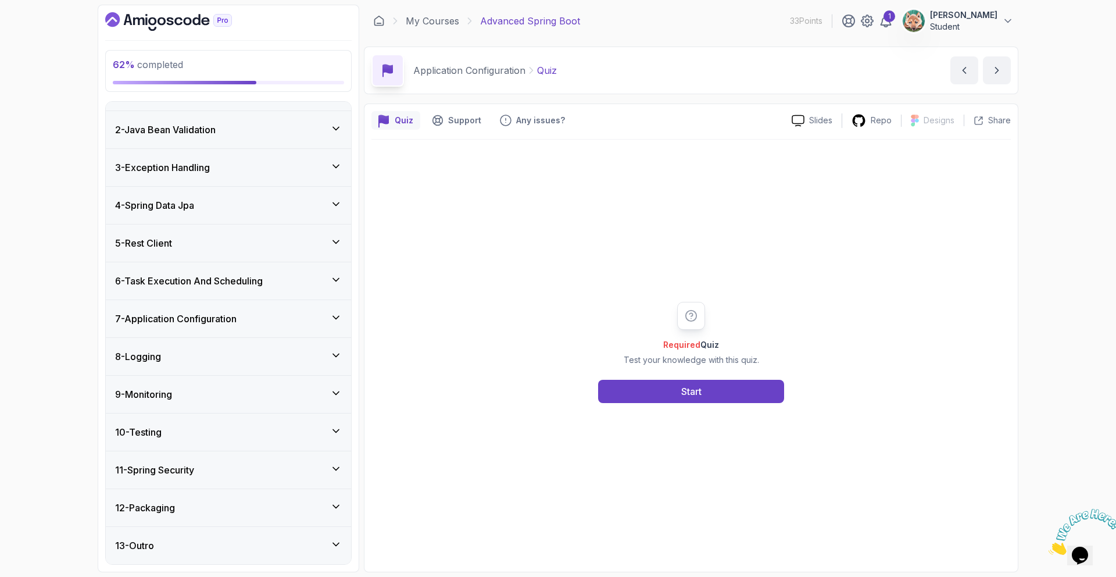  Describe the element at coordinates (228, 356) in the screenshot. I see `button: 8-Logging` at that location.